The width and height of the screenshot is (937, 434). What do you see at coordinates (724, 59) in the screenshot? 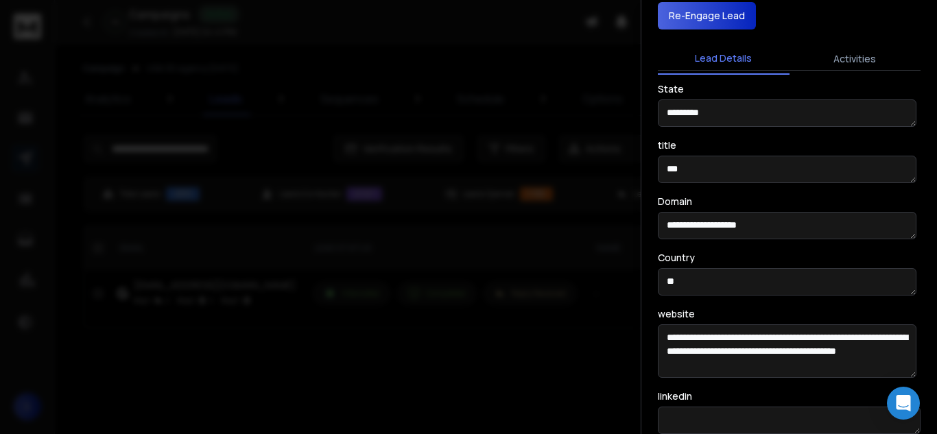
I see `button: Lead Details` at bounding box center [724, 59].